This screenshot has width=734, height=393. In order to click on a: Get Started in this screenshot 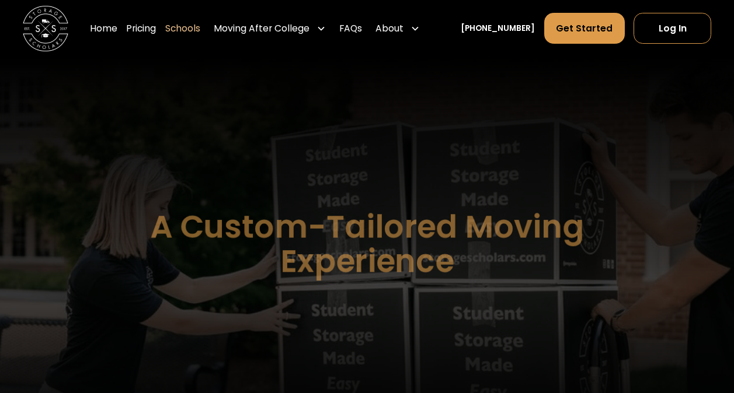, I will do `click(584, 28)`.